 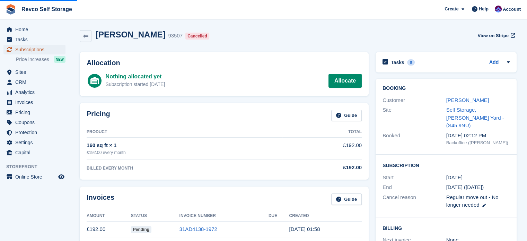 What do you see at coordinates (494, 62) in the screenshot?
I see `a: Add` at bounding box center [494, 62].